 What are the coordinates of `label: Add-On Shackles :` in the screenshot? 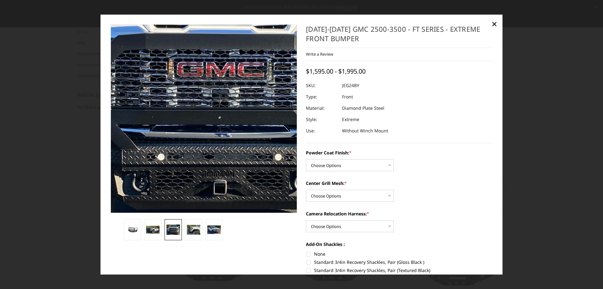 It's located at (399, 244).